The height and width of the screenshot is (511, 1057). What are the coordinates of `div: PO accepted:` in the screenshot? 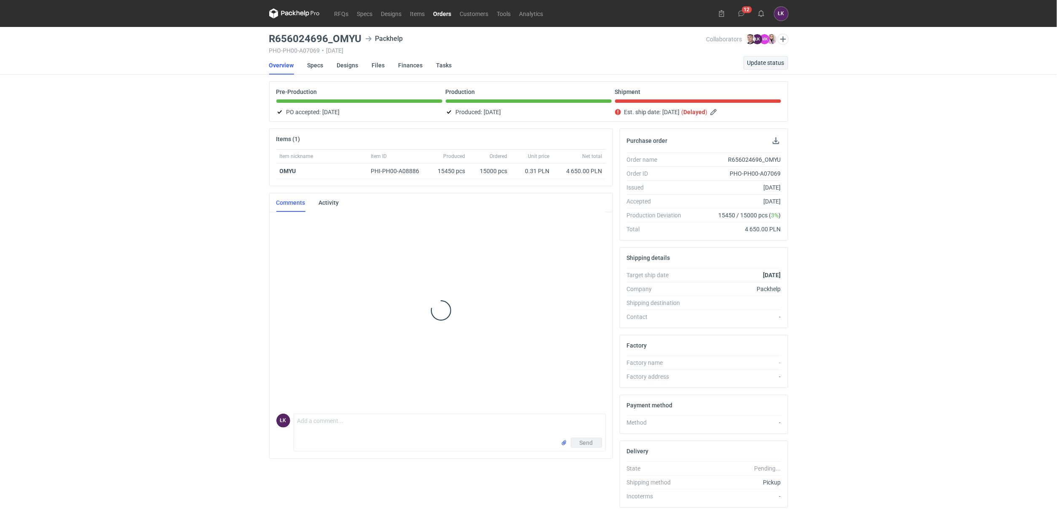 It's located at (360, 112).